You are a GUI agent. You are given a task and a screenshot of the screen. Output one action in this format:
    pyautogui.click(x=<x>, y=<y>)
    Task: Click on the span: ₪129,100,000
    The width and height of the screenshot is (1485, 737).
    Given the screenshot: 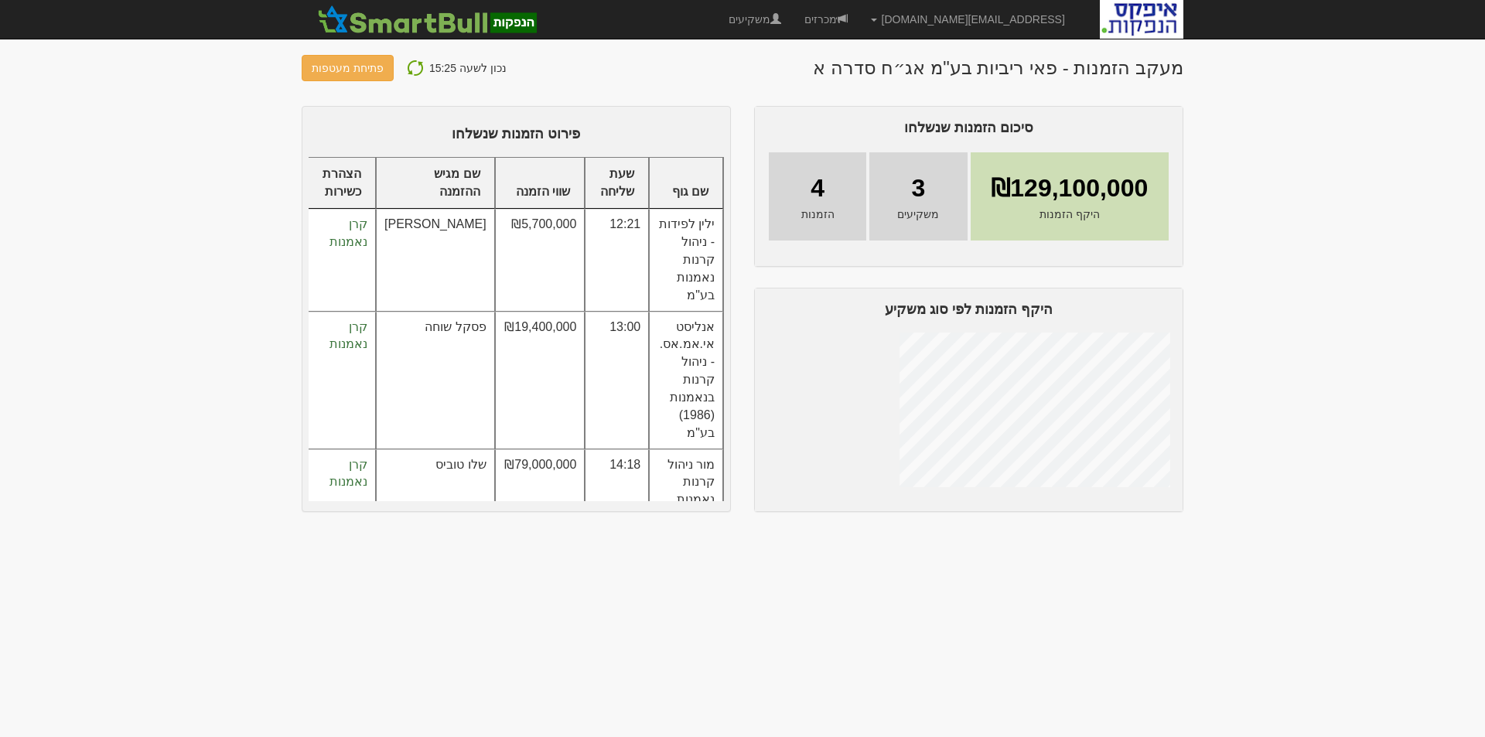 What is the action you would take?
    pyautogui.click(x=1069, y=189)
    